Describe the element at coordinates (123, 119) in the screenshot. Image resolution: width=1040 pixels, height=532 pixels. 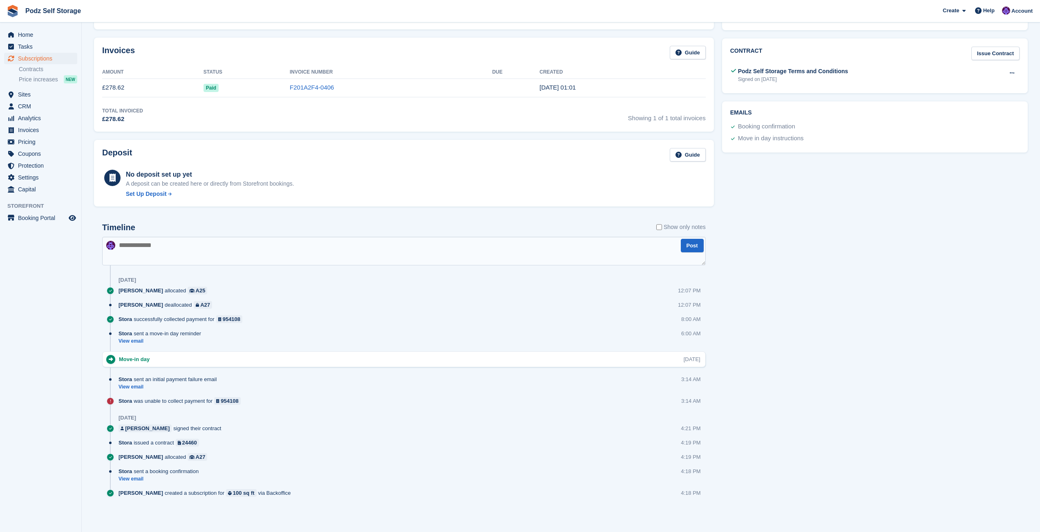
I see `div: £278.62` at that location.